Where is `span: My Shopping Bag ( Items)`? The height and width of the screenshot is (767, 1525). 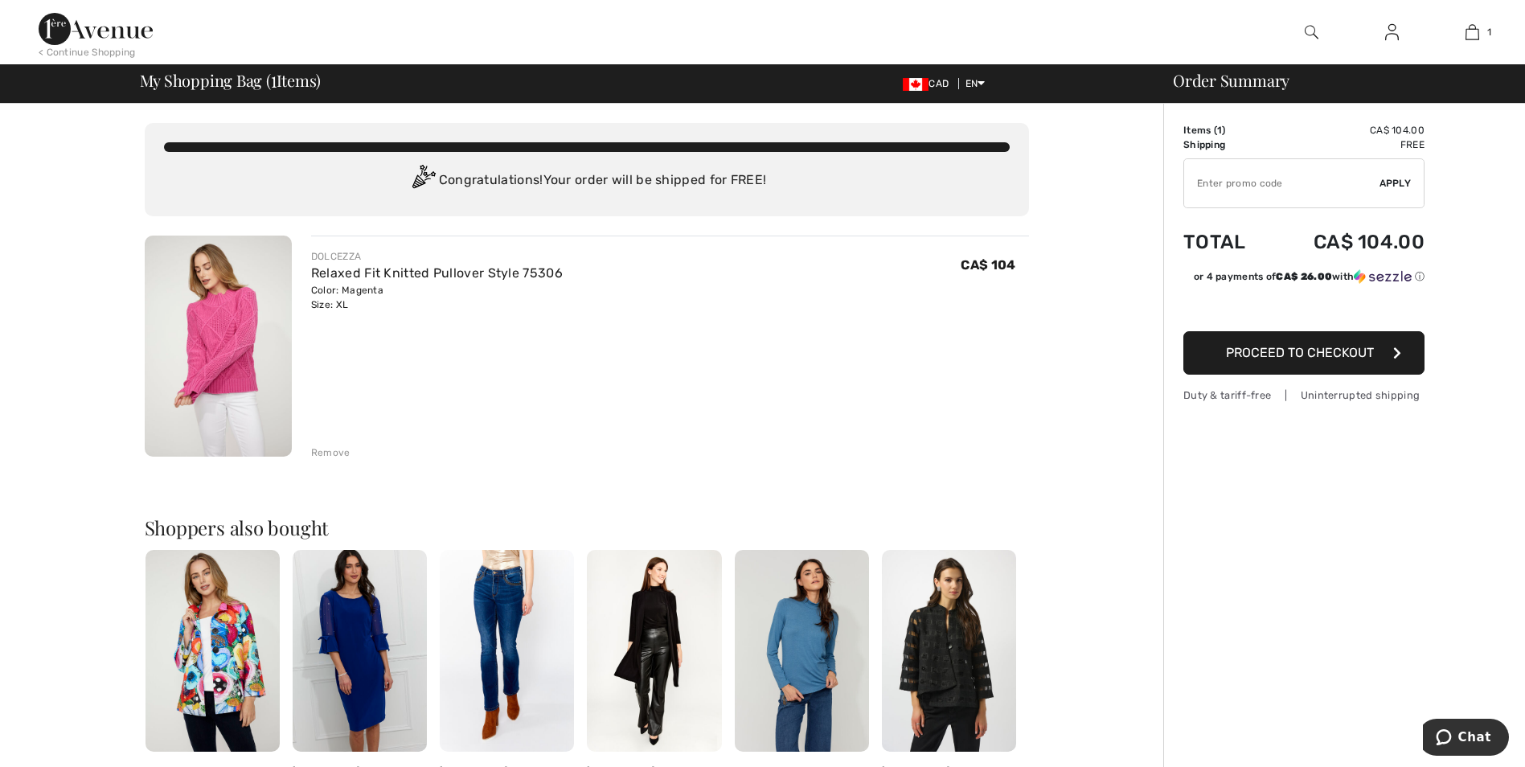
span: My Shopping Bag ( Items) is located at coordinates (231, 80).